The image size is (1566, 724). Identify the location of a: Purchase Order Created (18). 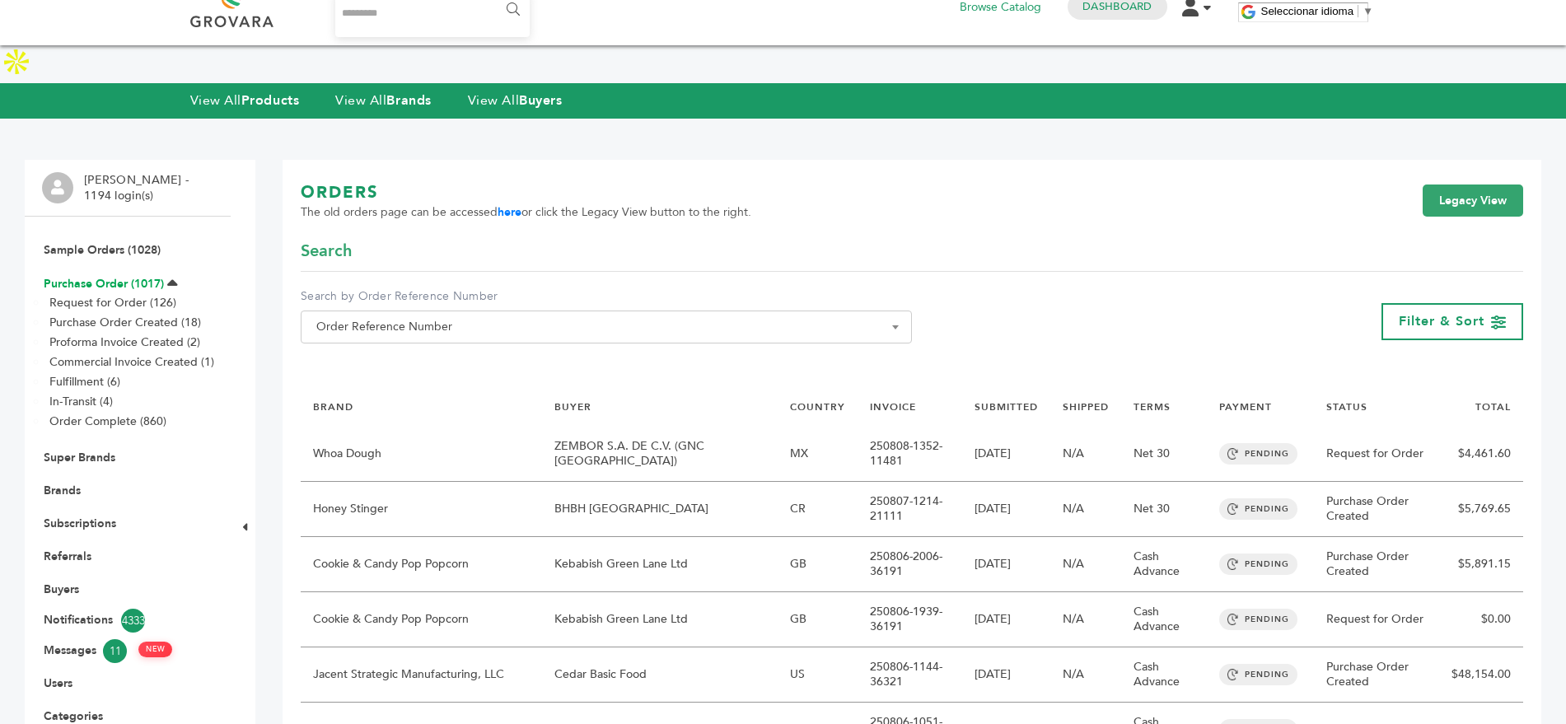
(125, 322).